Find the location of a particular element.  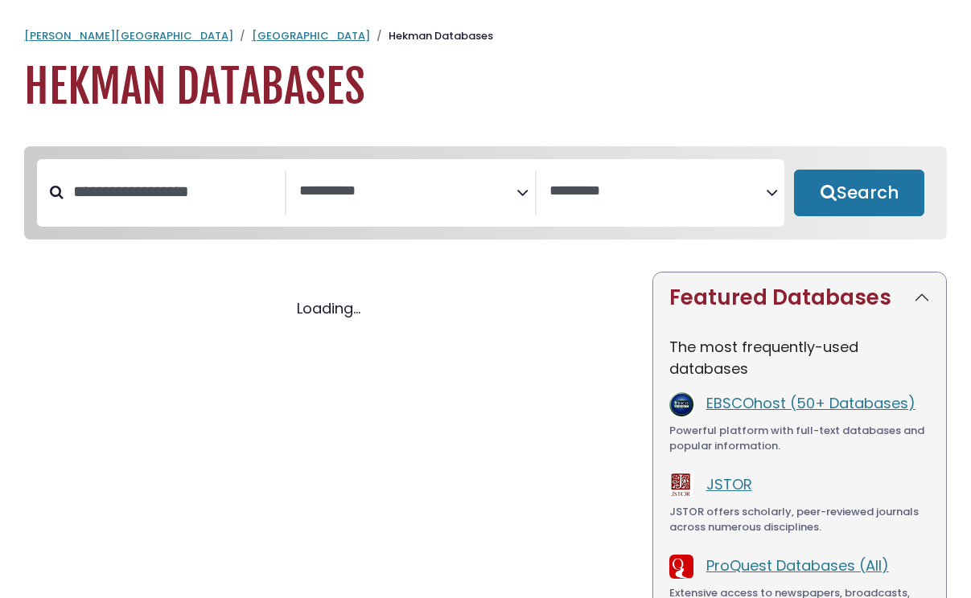

a: JSTOR is located at coordinates (728, 484).